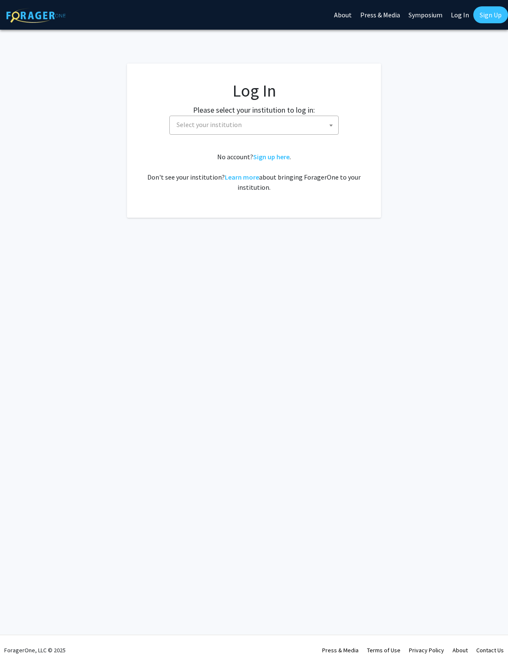 The width and height of the screenshot is (508, 665). What do you see at coordinates (242, 177) in the screenshot?
I see `a: Learn more about bringing ForagerOne to your institution` at bounding box center [242, 177].